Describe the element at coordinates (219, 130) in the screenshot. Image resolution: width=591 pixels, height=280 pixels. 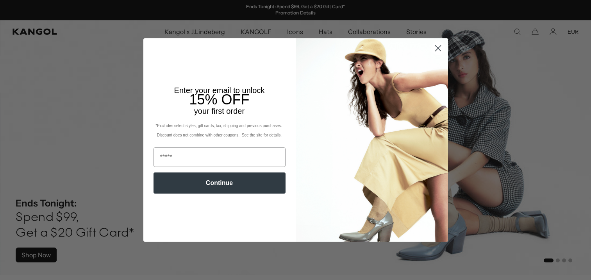
I see `span: *Excludes select styles, gift cards, tax, shipping and previous purchases. Discount does not comb...` at that location.